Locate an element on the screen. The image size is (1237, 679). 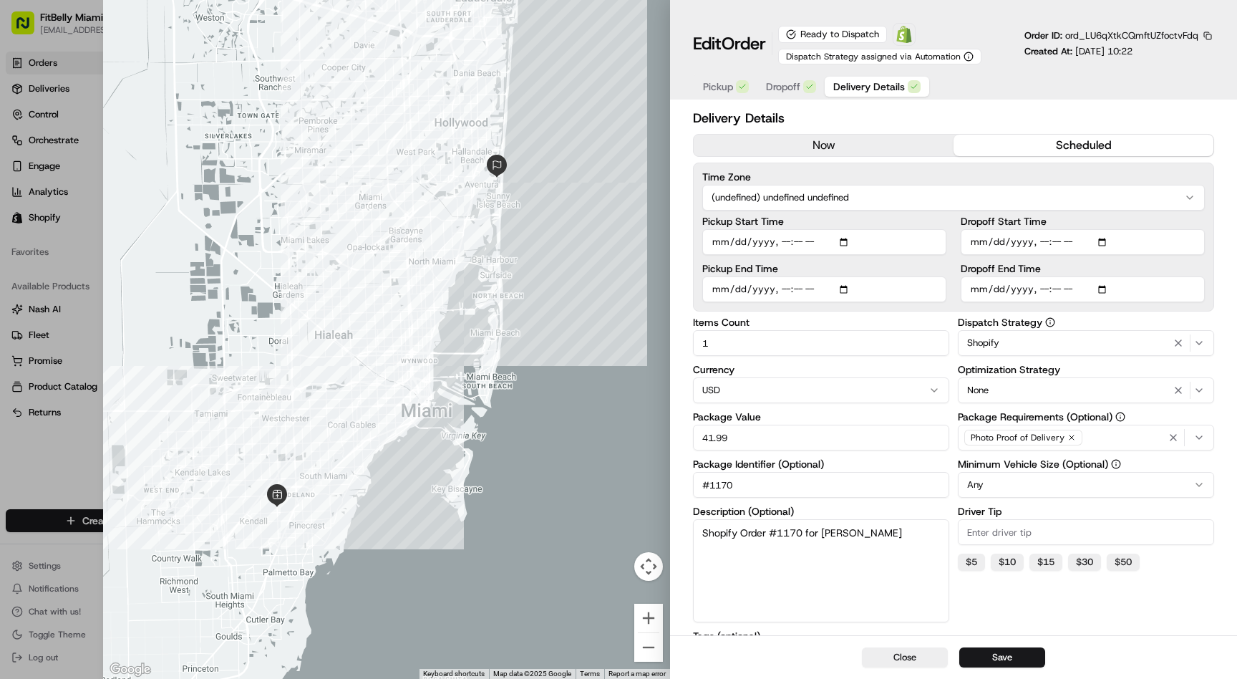
label: Currency is located at coordinates (821, 369).